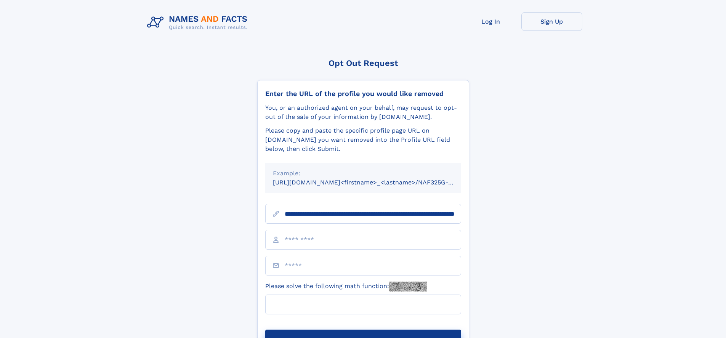  Describe the element at coordinates (363, 63) in the screenshot. I see `div: Opt Out Request` at that location.